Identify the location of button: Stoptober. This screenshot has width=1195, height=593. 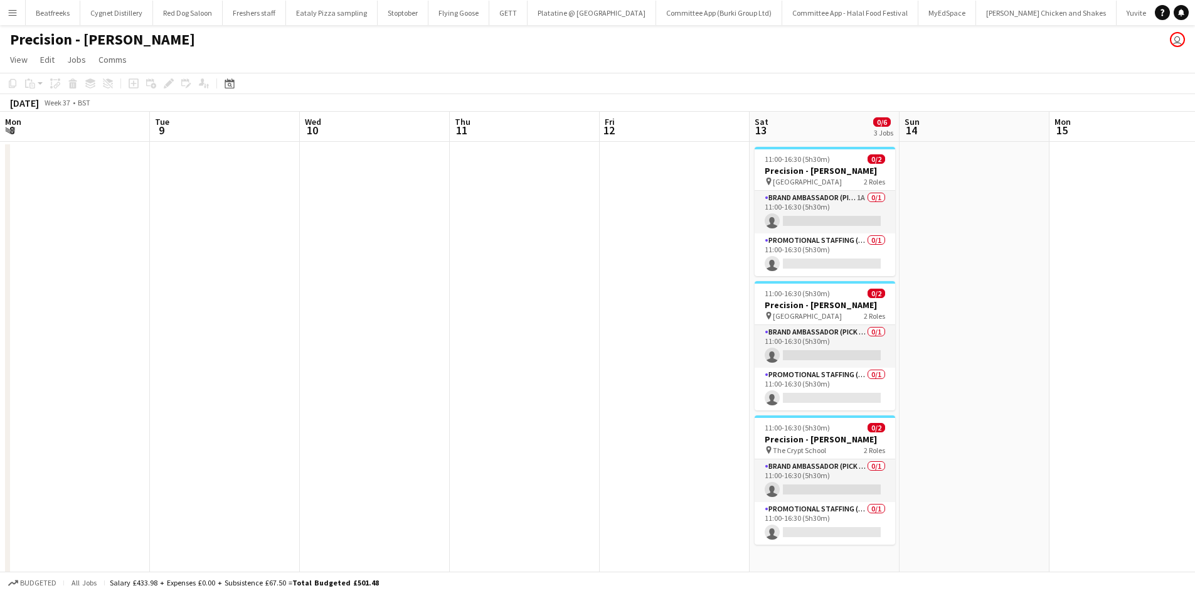
(403, 13).